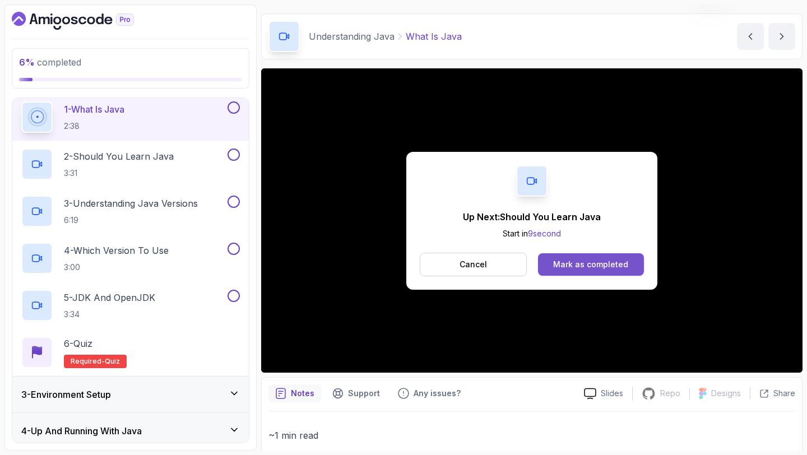 This screenshot has width=807, height=455. I want to click on button: notes button, so click(295, 393).